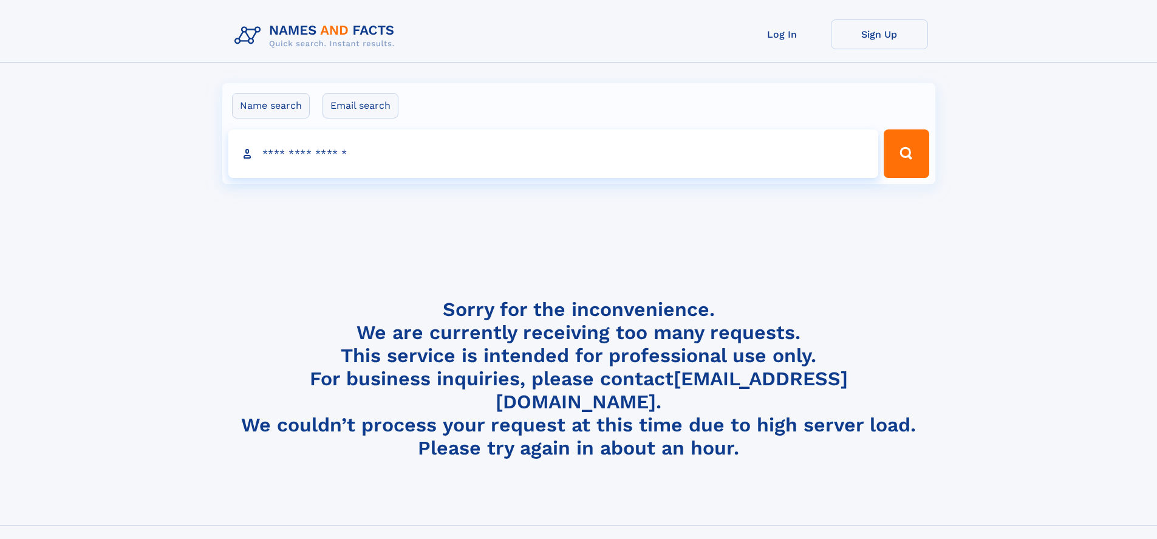 The image size is (1157, 539). Describe the element at coordinates (317, 36) in the screenshot. I see `img: Logo Names and Facts` at that location.